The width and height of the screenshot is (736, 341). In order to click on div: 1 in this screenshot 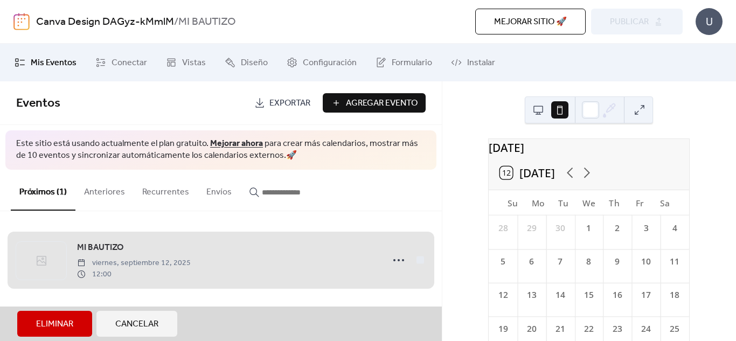, I will do `click(589, 228)`.